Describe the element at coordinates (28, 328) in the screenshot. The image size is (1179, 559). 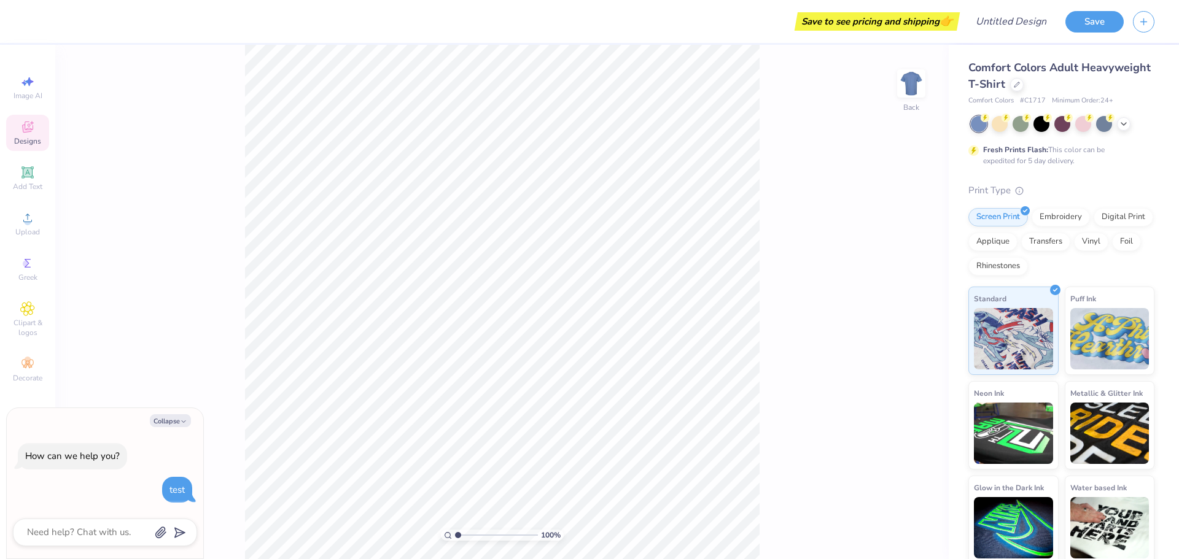
I see `span: Clipart & logos` at that location.